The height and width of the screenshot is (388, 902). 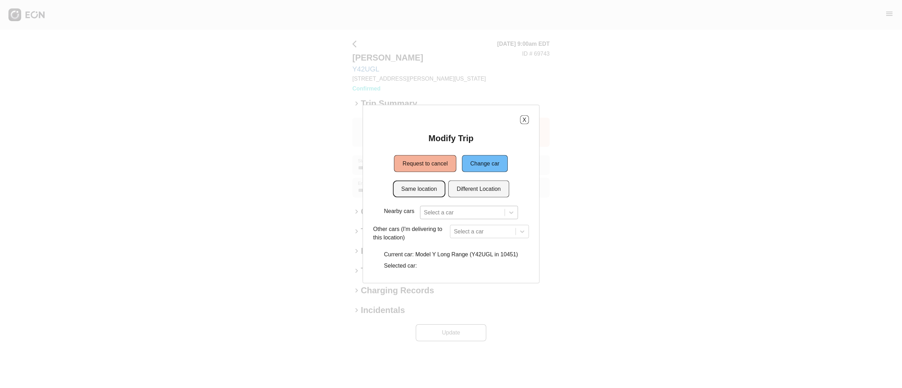 What do you see at coordinates (451, 266) in the screenshot?
I see `p: Selected car:` at bounding box center [451, 266].